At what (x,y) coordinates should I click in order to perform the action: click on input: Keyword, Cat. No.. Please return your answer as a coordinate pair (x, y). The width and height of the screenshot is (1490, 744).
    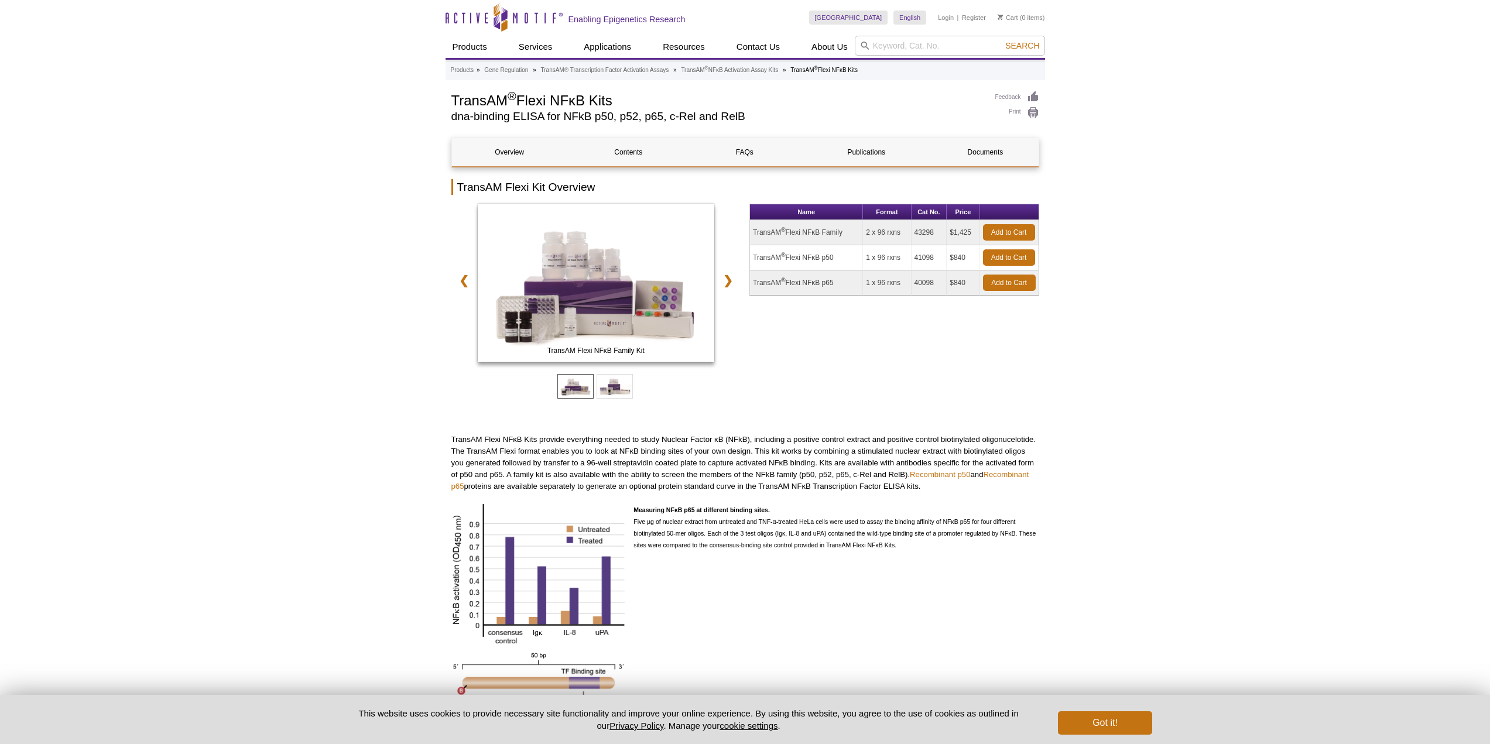
    Looking at the image, I should click on (950, 46).